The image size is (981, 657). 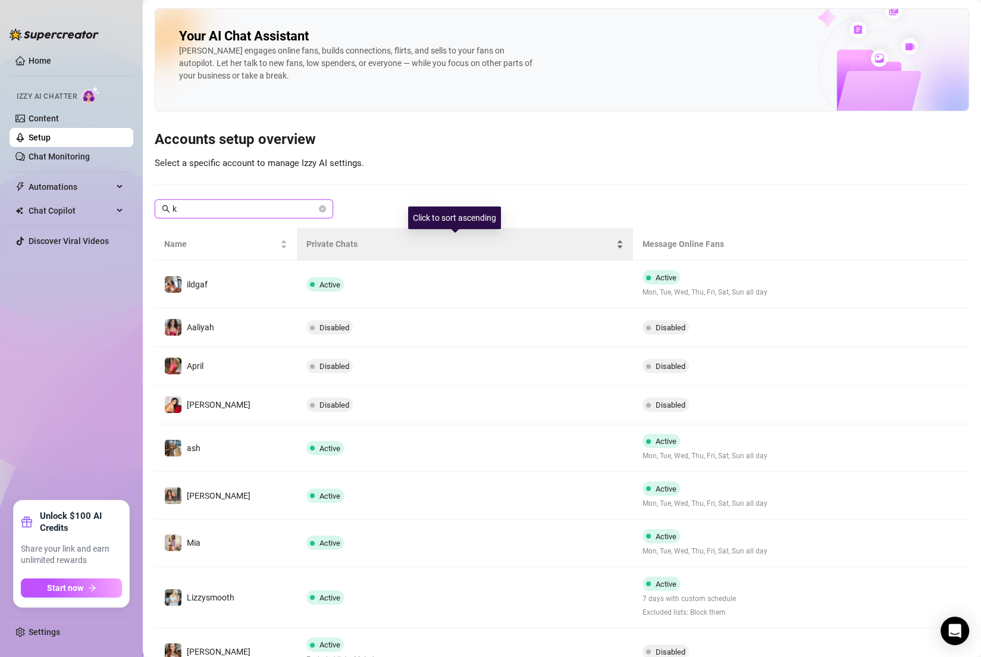 What do you see at coordinates (173, 598) in the screenshot?
I see `img: Lizzysmooth` at bounding box center [173, 598].